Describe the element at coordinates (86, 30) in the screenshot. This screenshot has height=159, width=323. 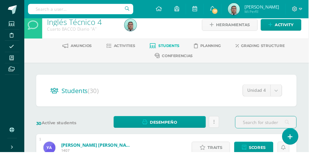
I see `div: Cuarto BACCO Diario 'A'` at that location.